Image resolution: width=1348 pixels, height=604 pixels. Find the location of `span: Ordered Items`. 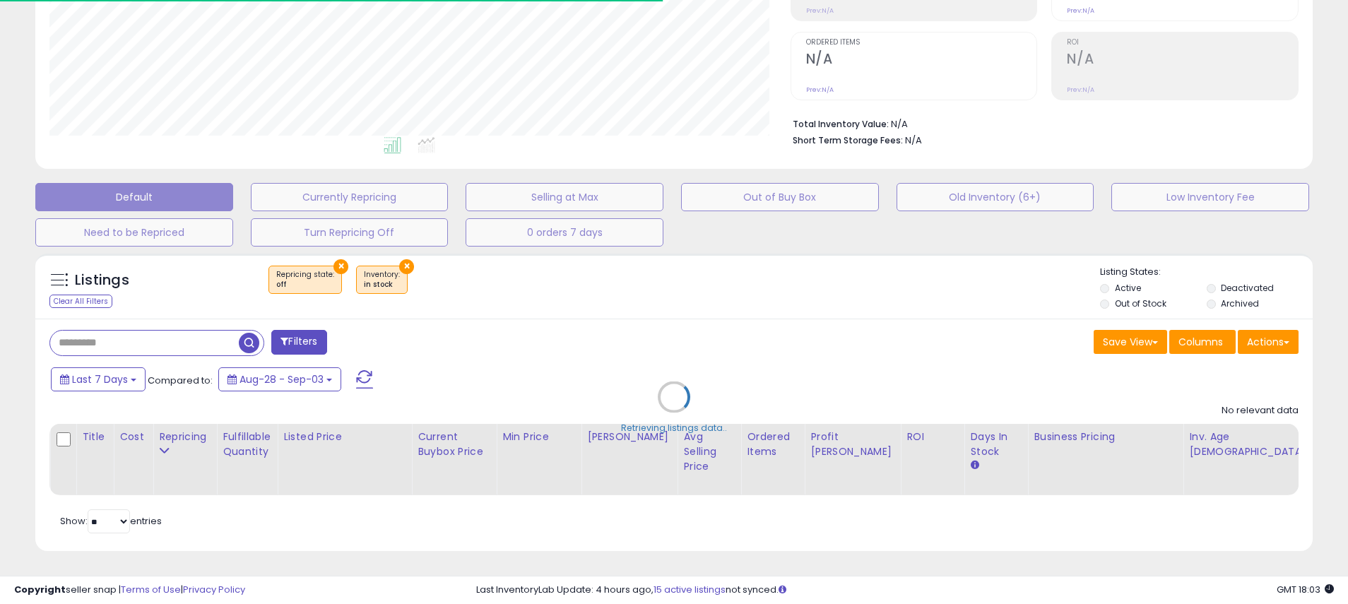

span: Ordered Items is located at coordinates (922, 42).